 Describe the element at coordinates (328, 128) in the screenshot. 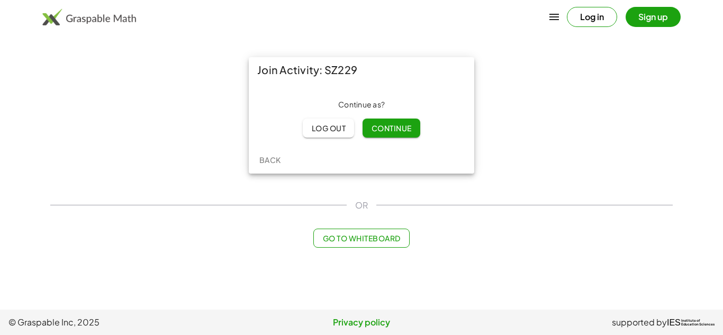

I see `span: Log out` at that location.